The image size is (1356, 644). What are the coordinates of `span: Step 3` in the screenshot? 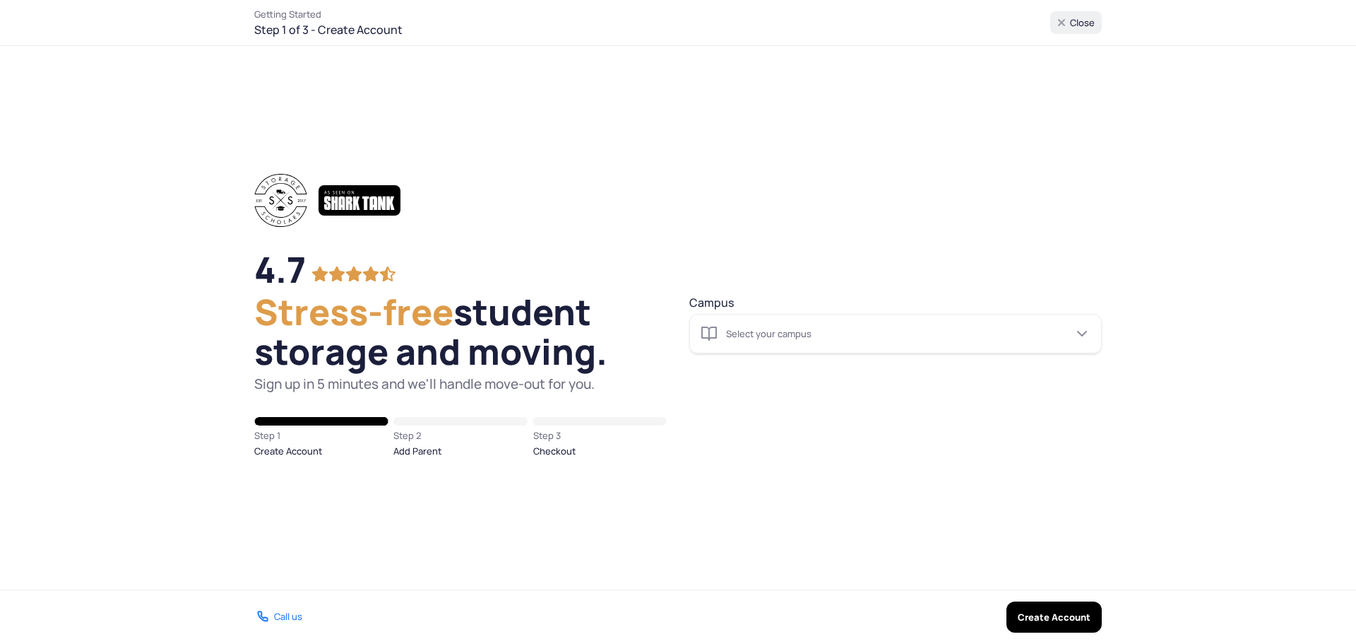 It's located at (600, 435).